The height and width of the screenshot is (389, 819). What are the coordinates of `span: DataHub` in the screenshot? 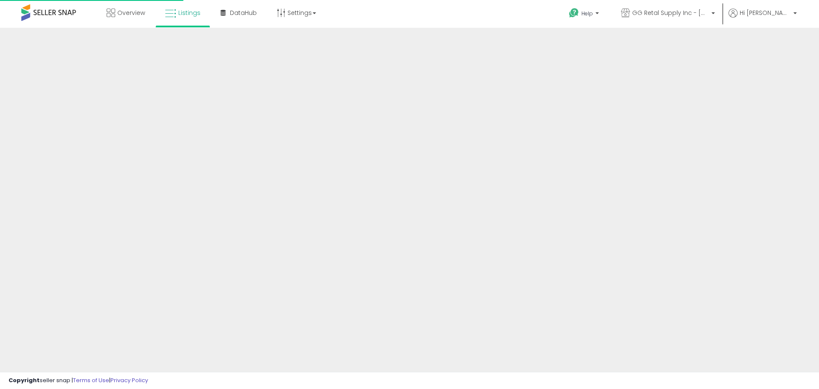 It's located at (243, 13).